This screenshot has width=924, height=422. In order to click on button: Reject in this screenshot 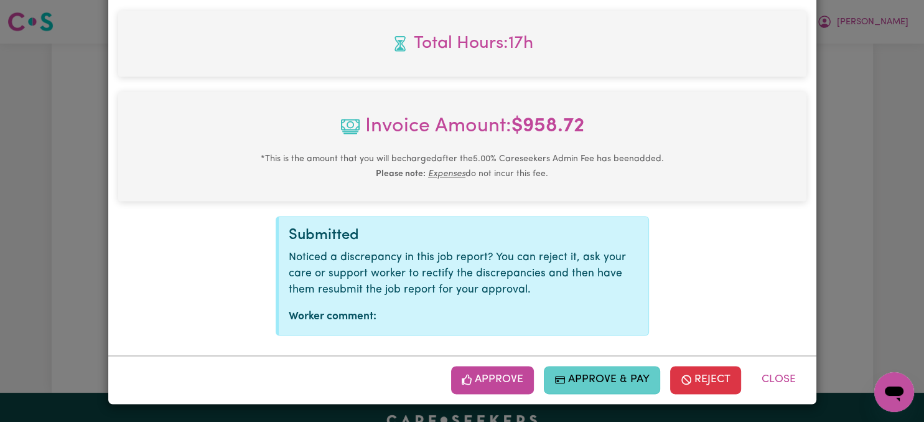, I will do `click(706, 380)`.